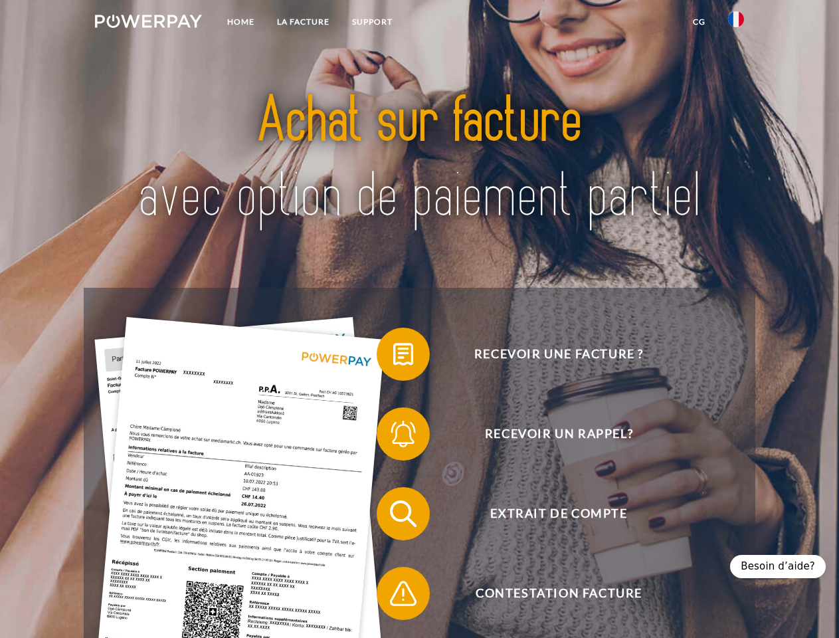 The width and height of the screenshot is (839, 638). I want to click on button: Contestation Facture, so click(549, 593).